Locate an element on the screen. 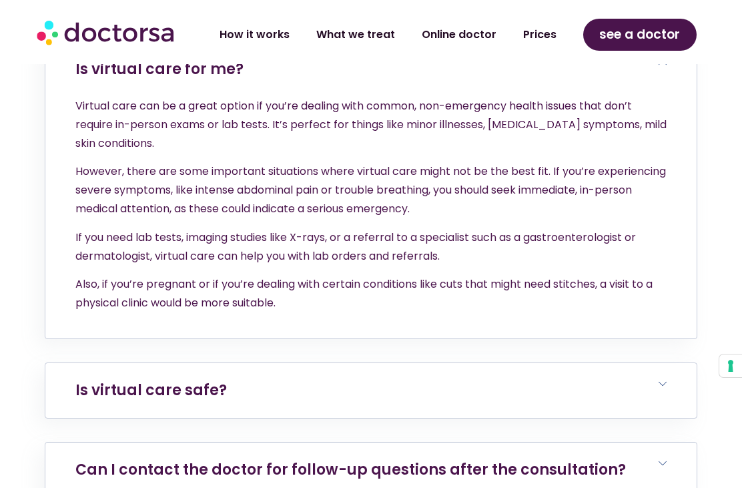 This screenshot has height=488, width=742. nav: Menu is located at coordinates (386, 35).